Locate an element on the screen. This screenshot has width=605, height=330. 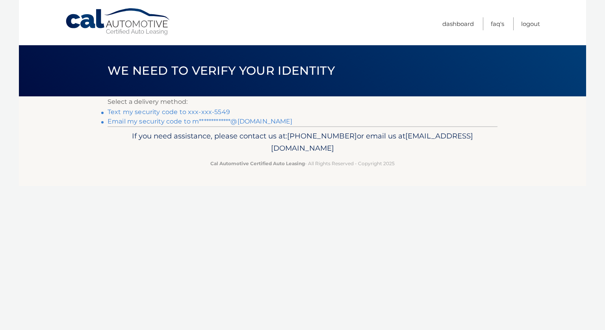
strong: Cal Automotive Certified Auto Leasing is located at coordinates (257, 163).